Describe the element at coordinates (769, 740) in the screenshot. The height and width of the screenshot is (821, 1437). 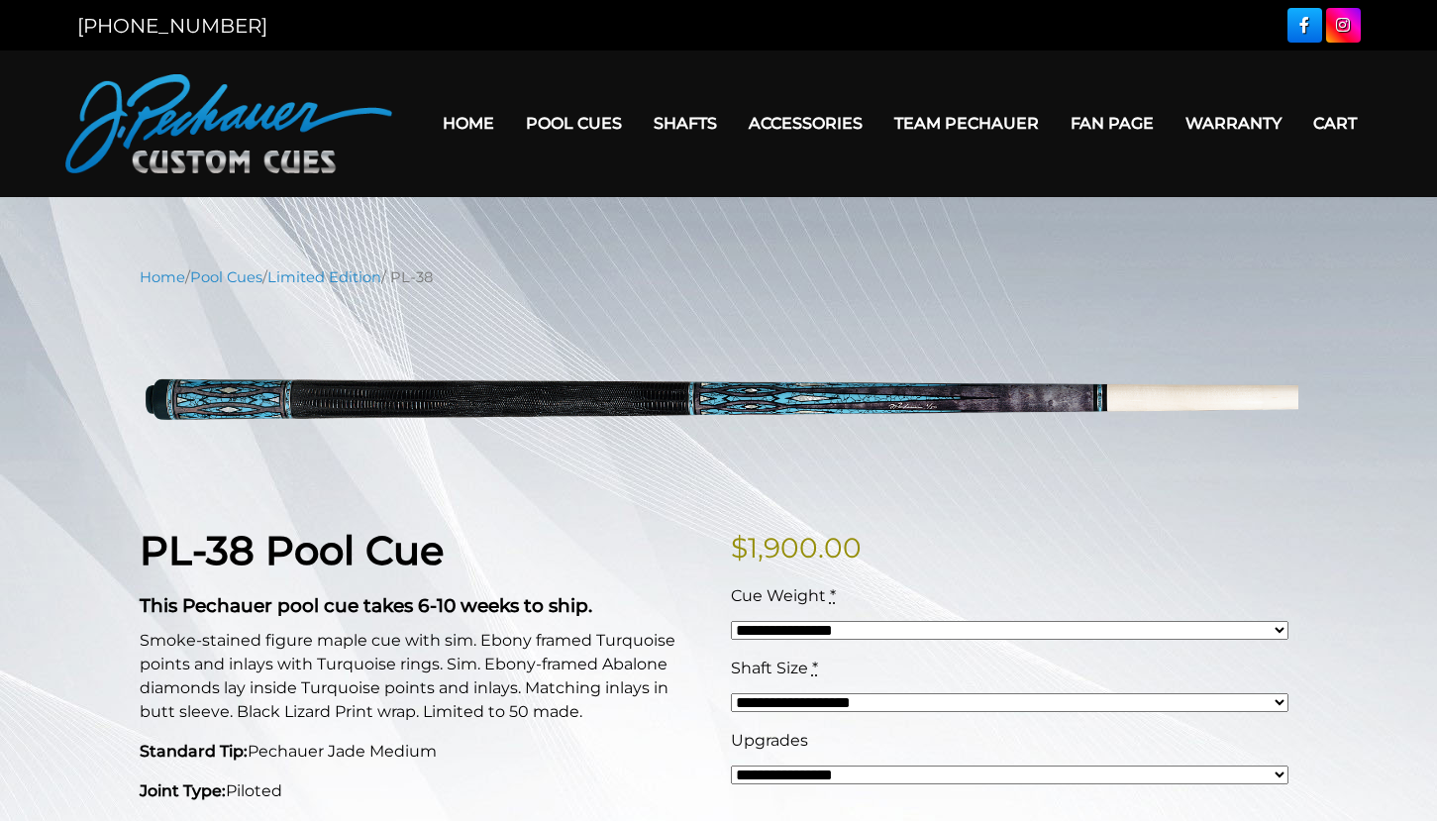
I see `span: Upgrades` at that location.